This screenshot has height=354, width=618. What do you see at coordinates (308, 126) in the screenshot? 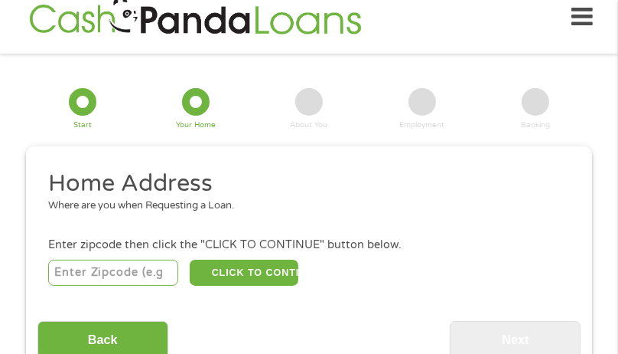
I see `div: About You` at bounding box center [308, 126].